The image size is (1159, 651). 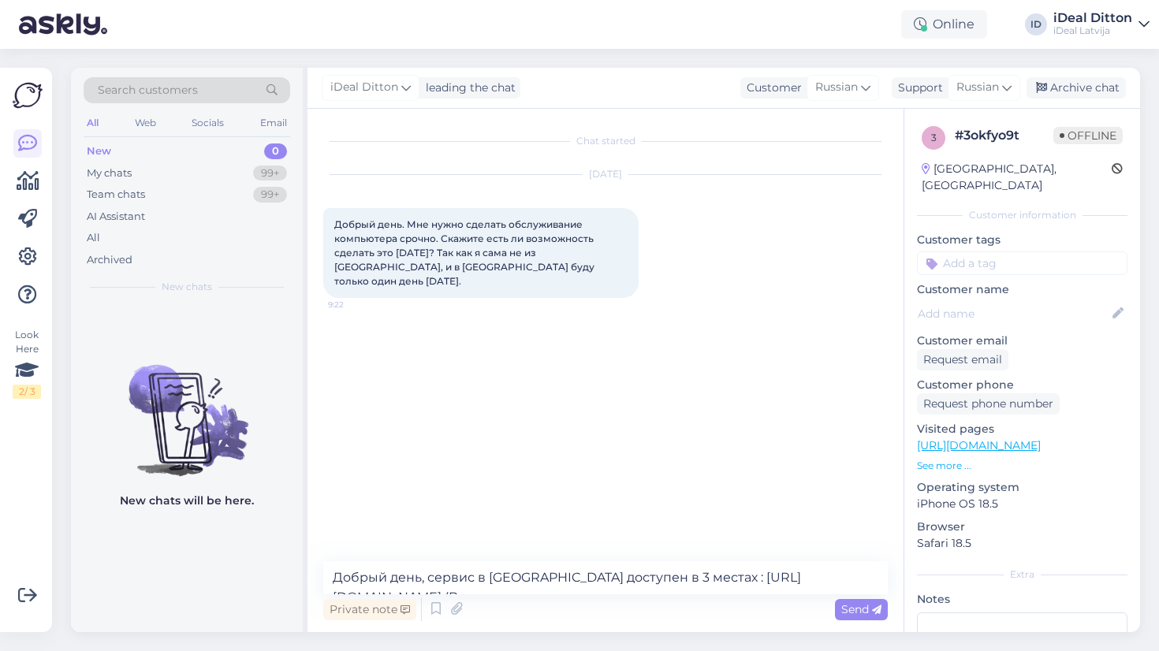 What do you see at coordinates (605, 141) in the screenshot?
I see `div: Chat started` at bounding box center [605, 141].